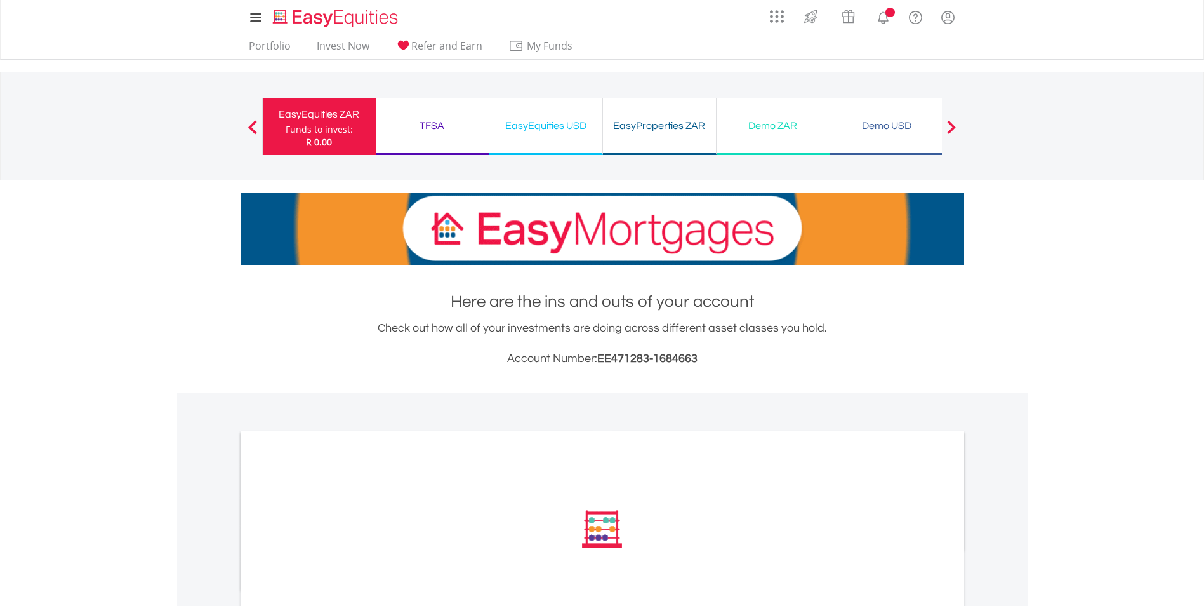  I want to click on a: AppsGrid, so click(777, 13).